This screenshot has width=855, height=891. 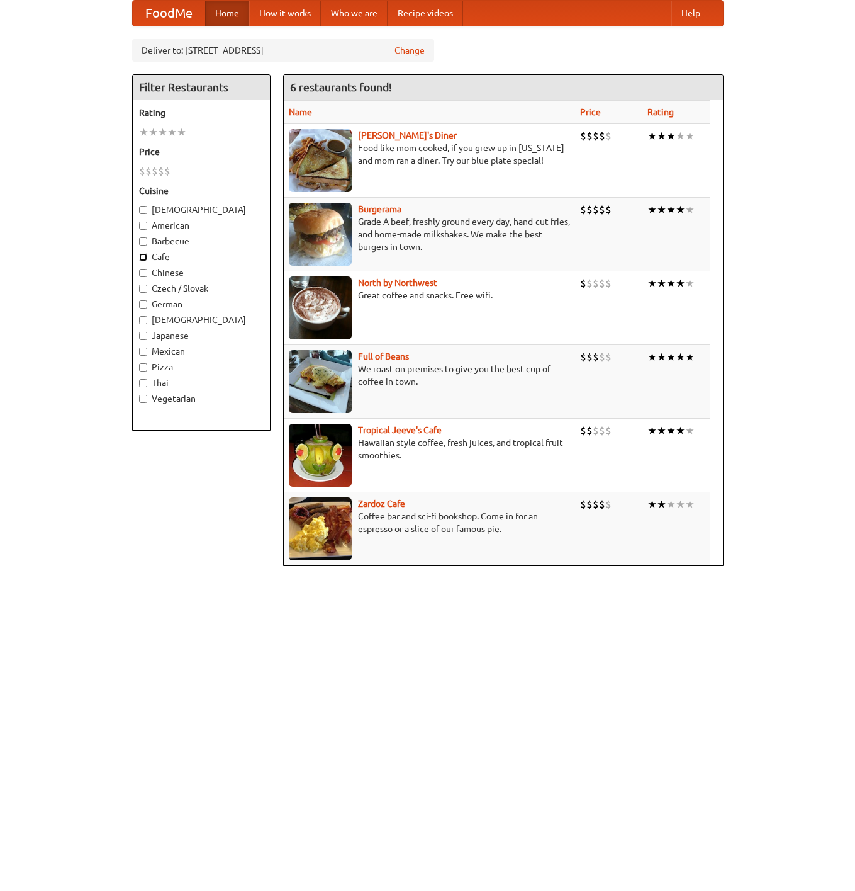 I want to click on label: Japanese, so click(x=201, y=335).